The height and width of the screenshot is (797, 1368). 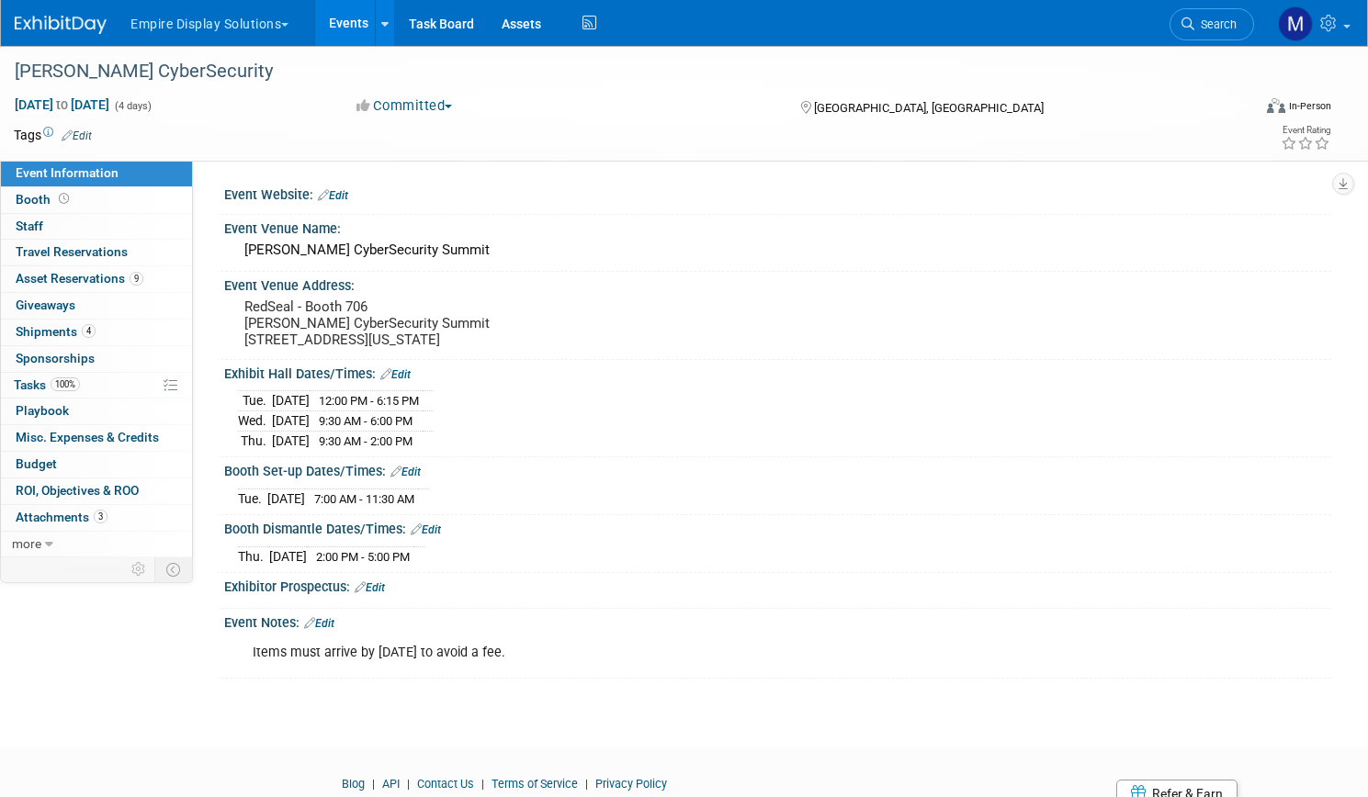 I want to click on a: more, so click(x=96, y=545).